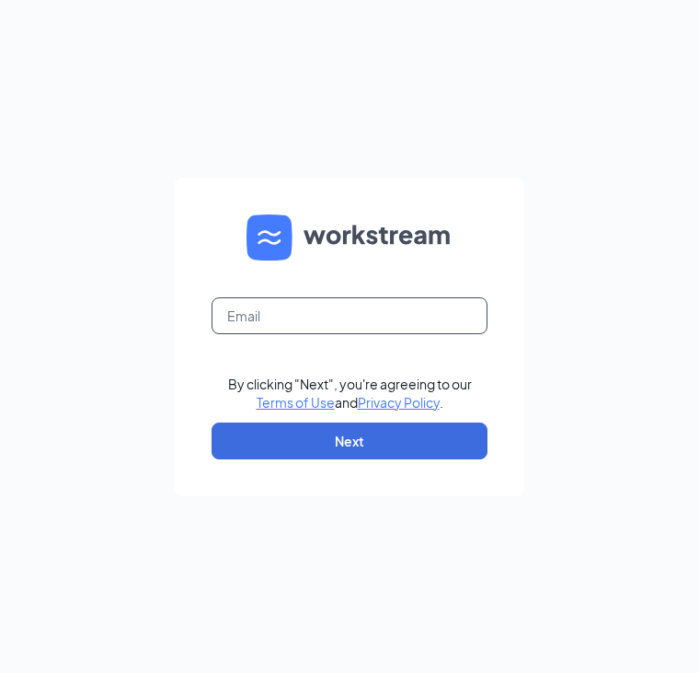 The height and width of the screenshot is (673, 699). What do you see at coordinates (350, 441) in the screenshot?
I see `button: Next` at bounding box center [350, 441].